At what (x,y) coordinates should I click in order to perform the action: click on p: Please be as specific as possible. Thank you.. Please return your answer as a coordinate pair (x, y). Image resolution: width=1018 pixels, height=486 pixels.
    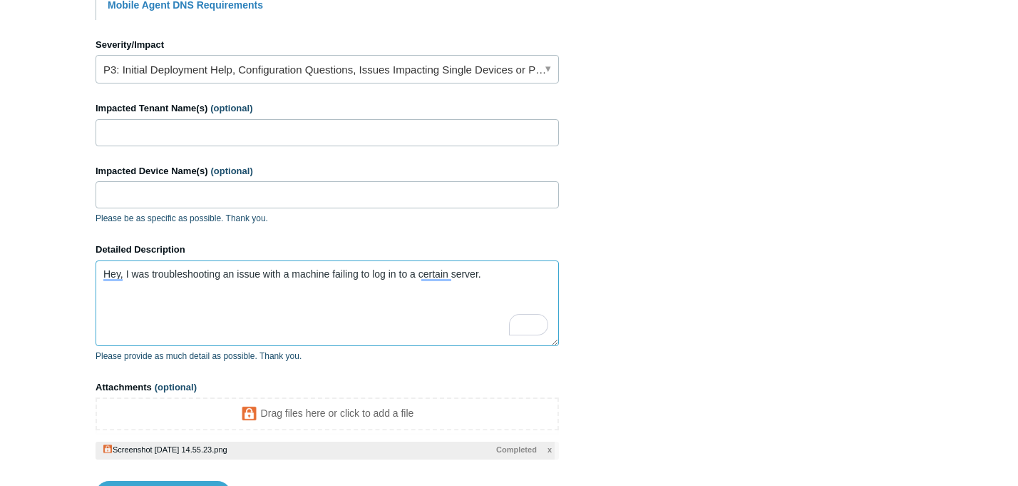
    Looking at the image, I should click on (327, 218).